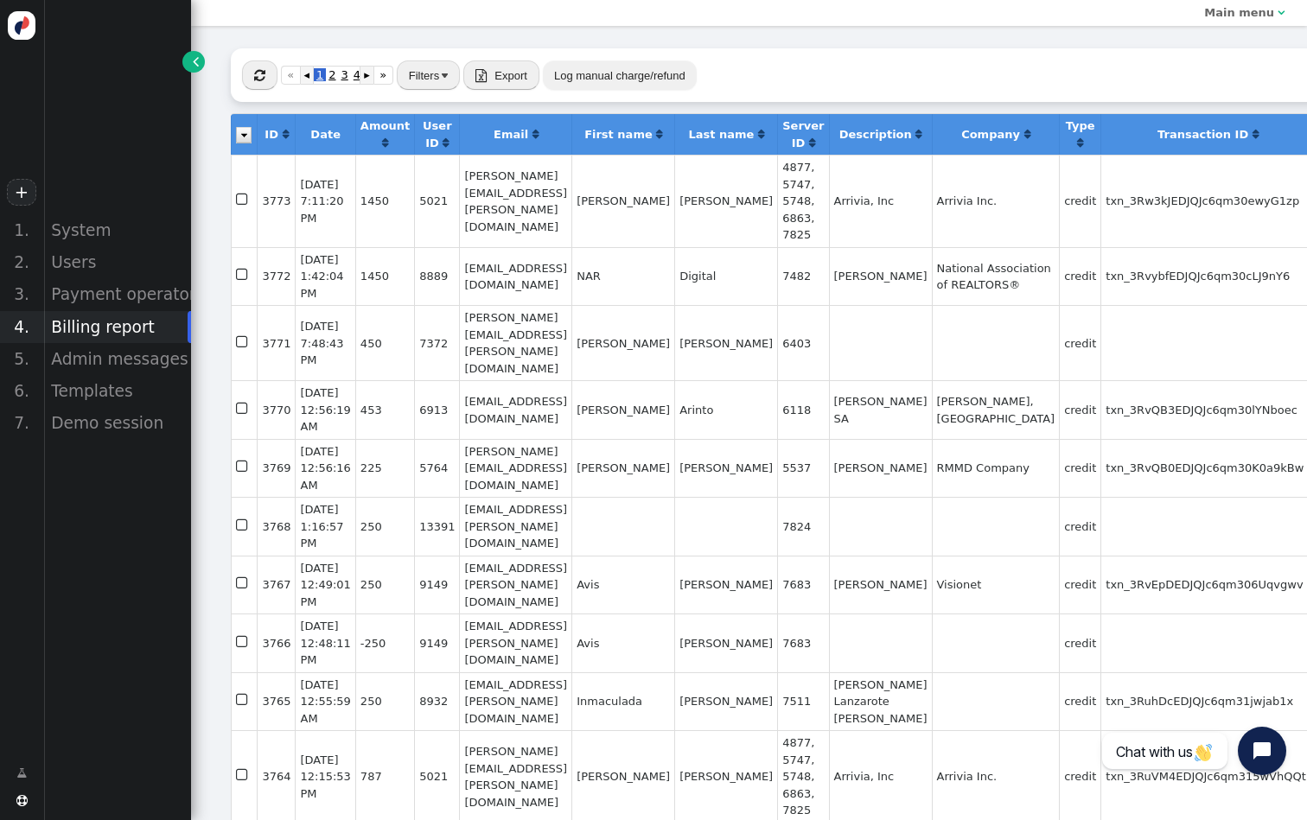  Describe the element at coordinates (332, 74) in the screenshot. I see `span: 2` at that location.